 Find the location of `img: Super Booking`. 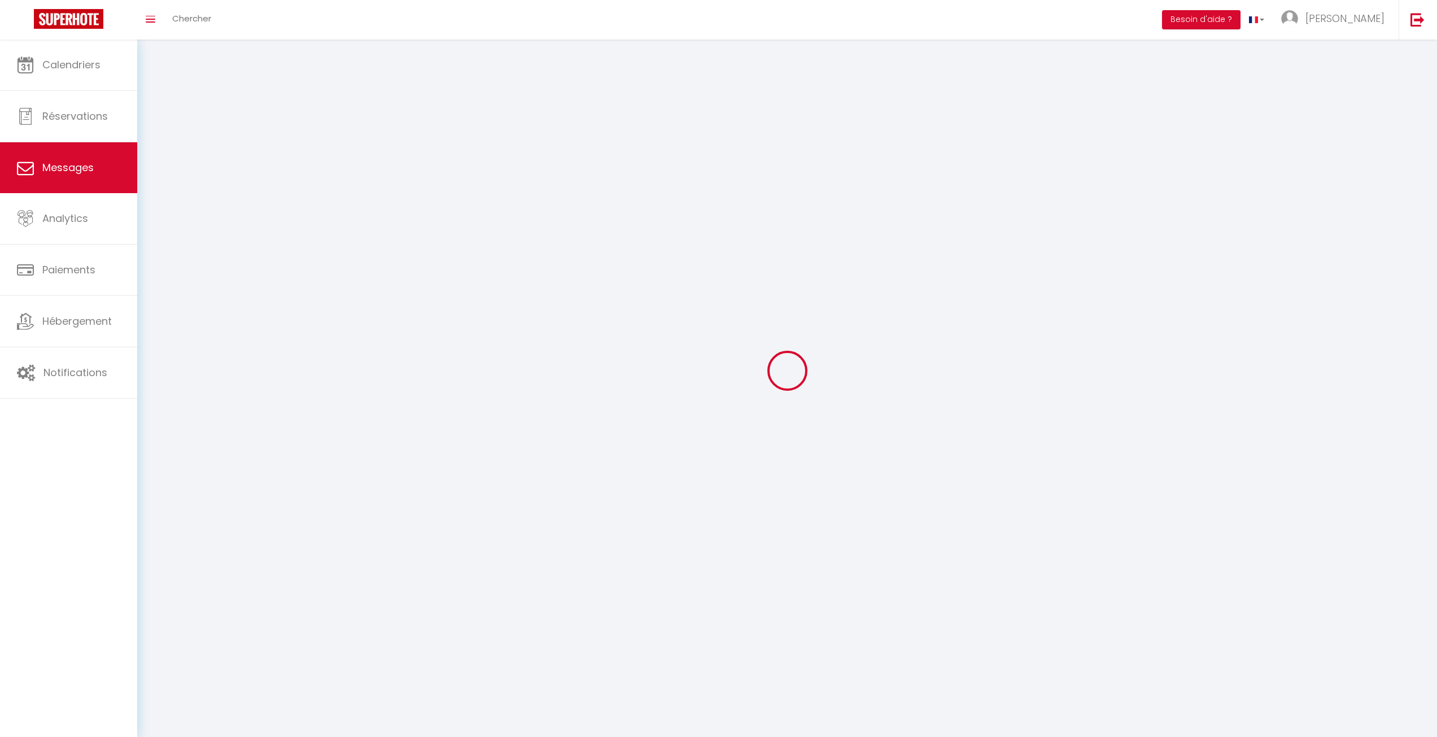

img: Super Booking is located at coordinates (68, 19).